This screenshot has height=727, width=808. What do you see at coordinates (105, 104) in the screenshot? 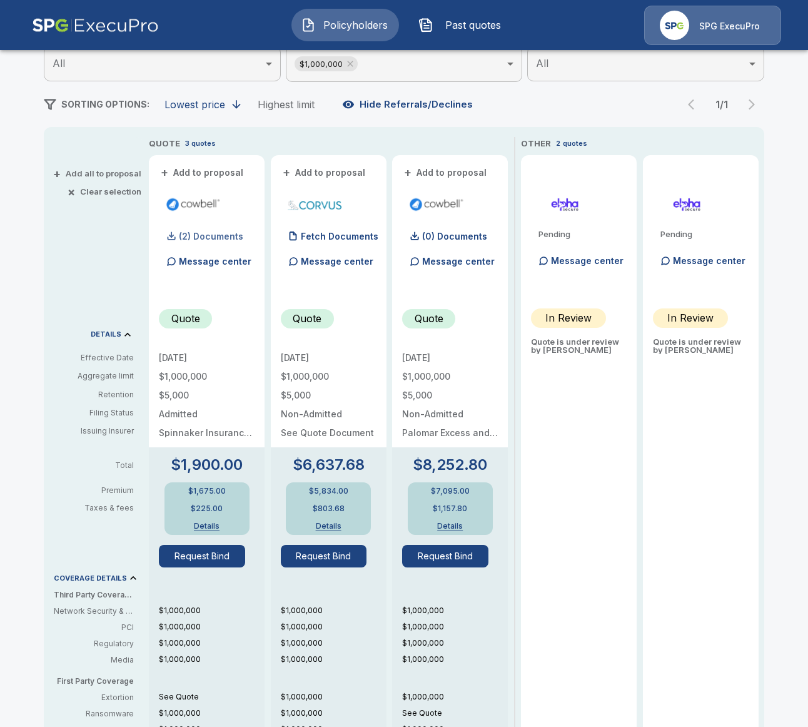
I see `span: SORTING OPTIONS:` at bounding box center [105, 104].